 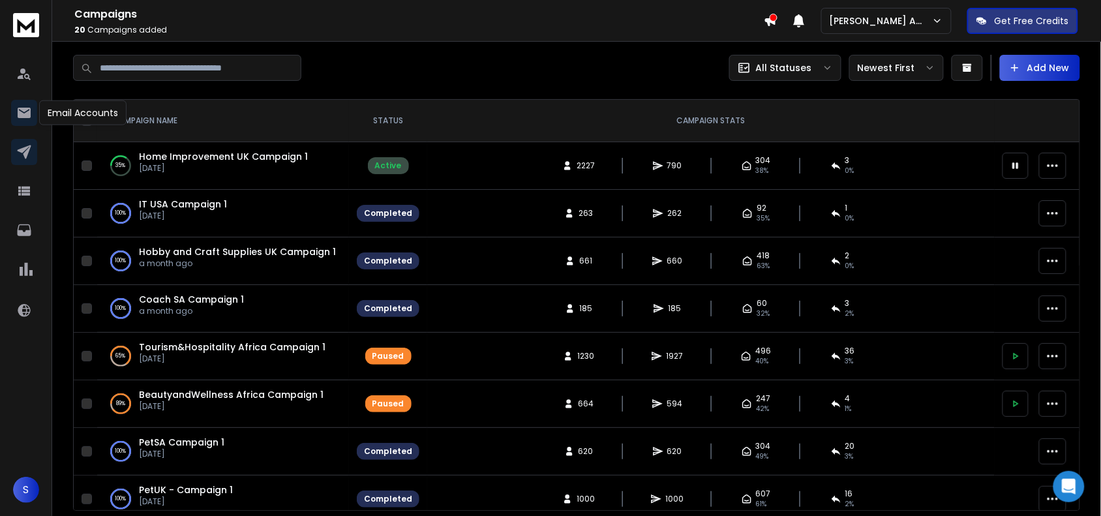 I want to click on p: 35 %, so click(x=121, y=166).